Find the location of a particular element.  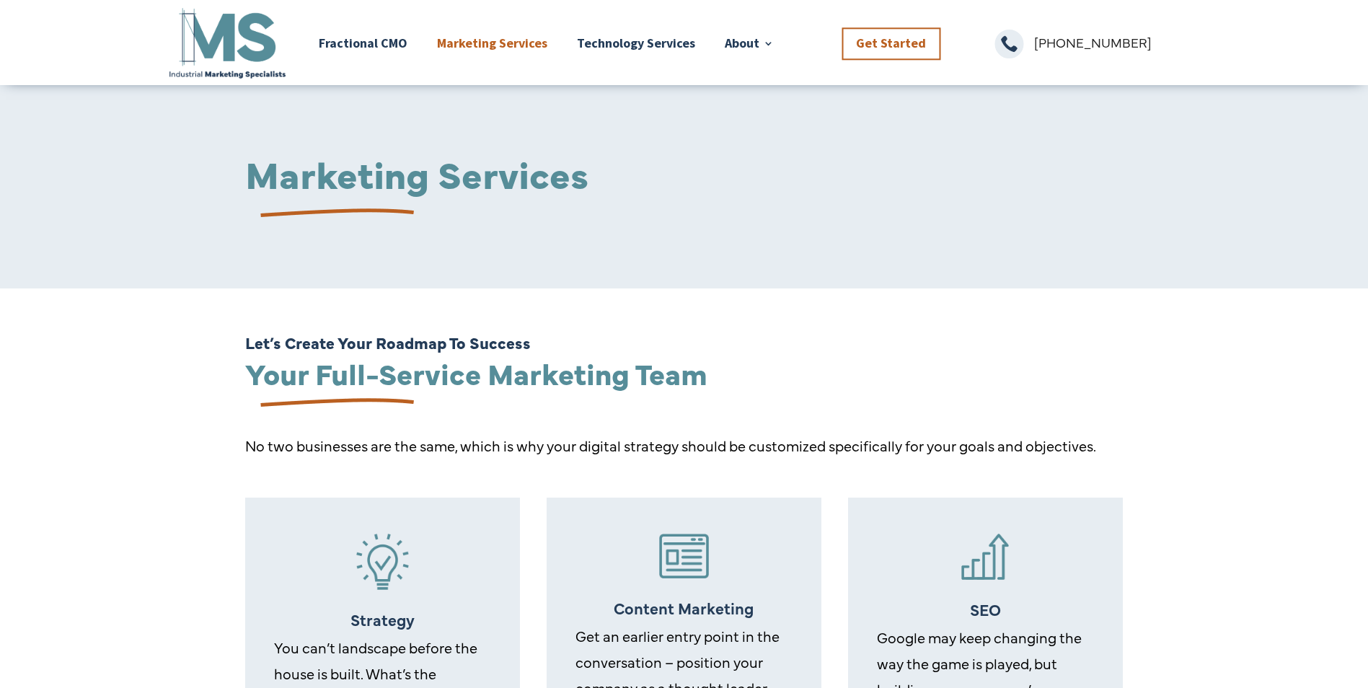

h6: Let’s Create Your Roadmap To Success is located at coordinates (684, 346).